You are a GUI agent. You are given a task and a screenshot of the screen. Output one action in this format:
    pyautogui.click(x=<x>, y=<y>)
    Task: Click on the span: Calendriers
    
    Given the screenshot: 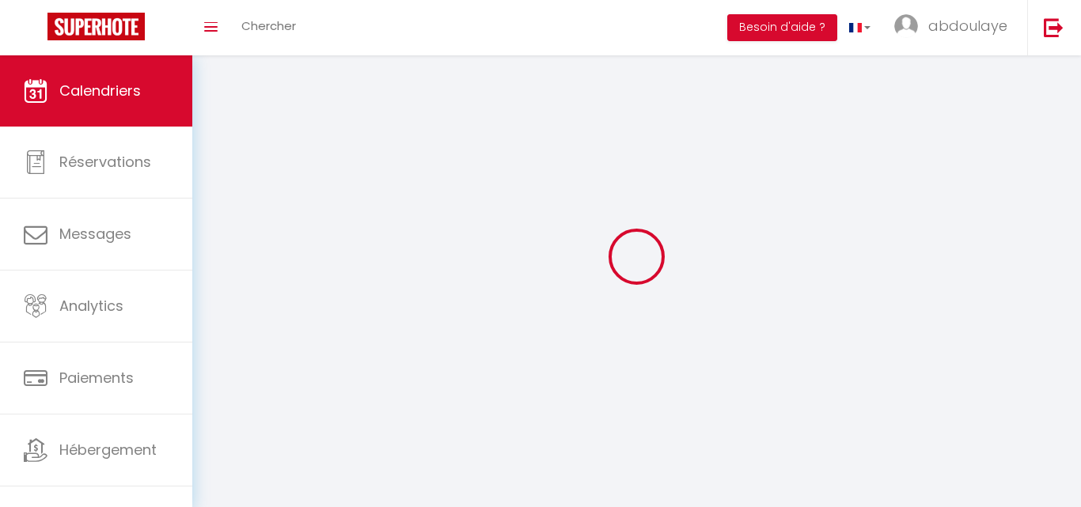 What is the action you would take?
    pyautogui.click(x=100, y=90)
    